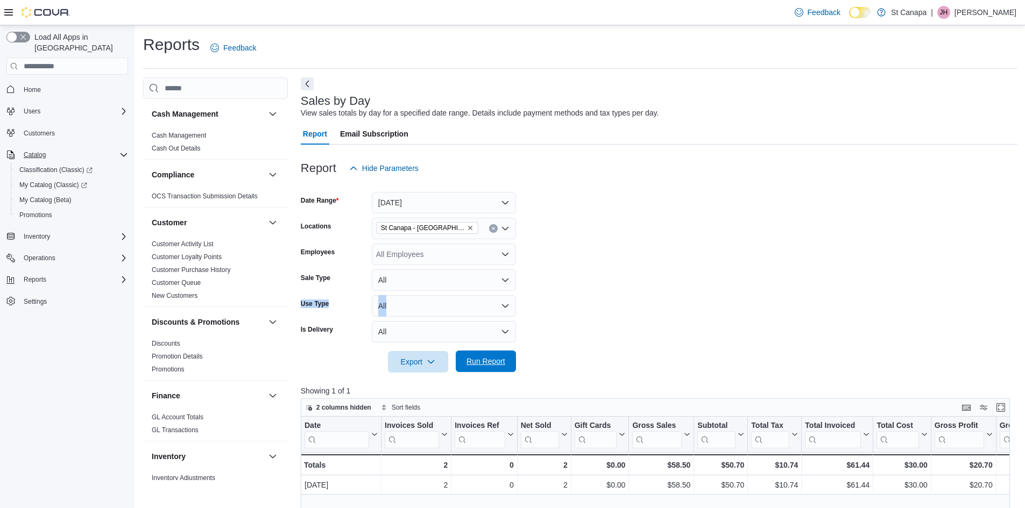 This screenshot has width=1025, height=508. I want to click on div: 2, so click(416, 485).